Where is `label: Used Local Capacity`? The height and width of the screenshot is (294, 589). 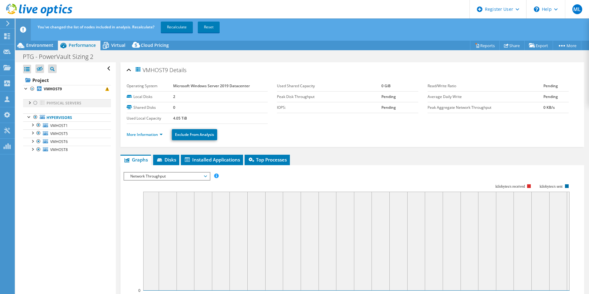 label: Used Local Capacity is located at coordinates (150, 118).